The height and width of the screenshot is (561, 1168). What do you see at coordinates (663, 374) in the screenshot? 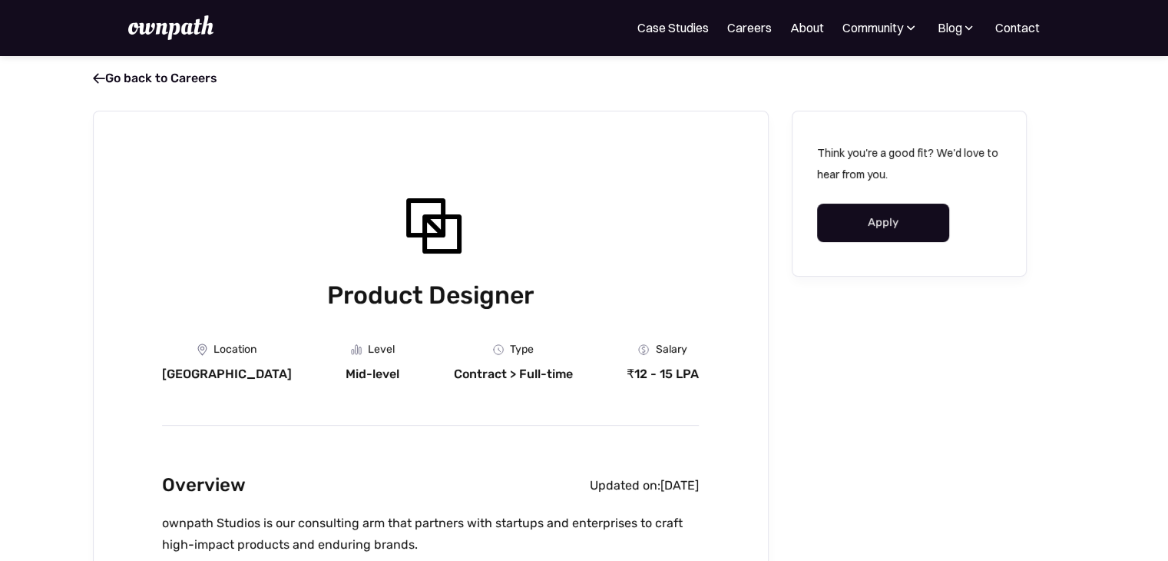
I see `div: ₹12 - 15 LPA` at bounding box center [663, 374].